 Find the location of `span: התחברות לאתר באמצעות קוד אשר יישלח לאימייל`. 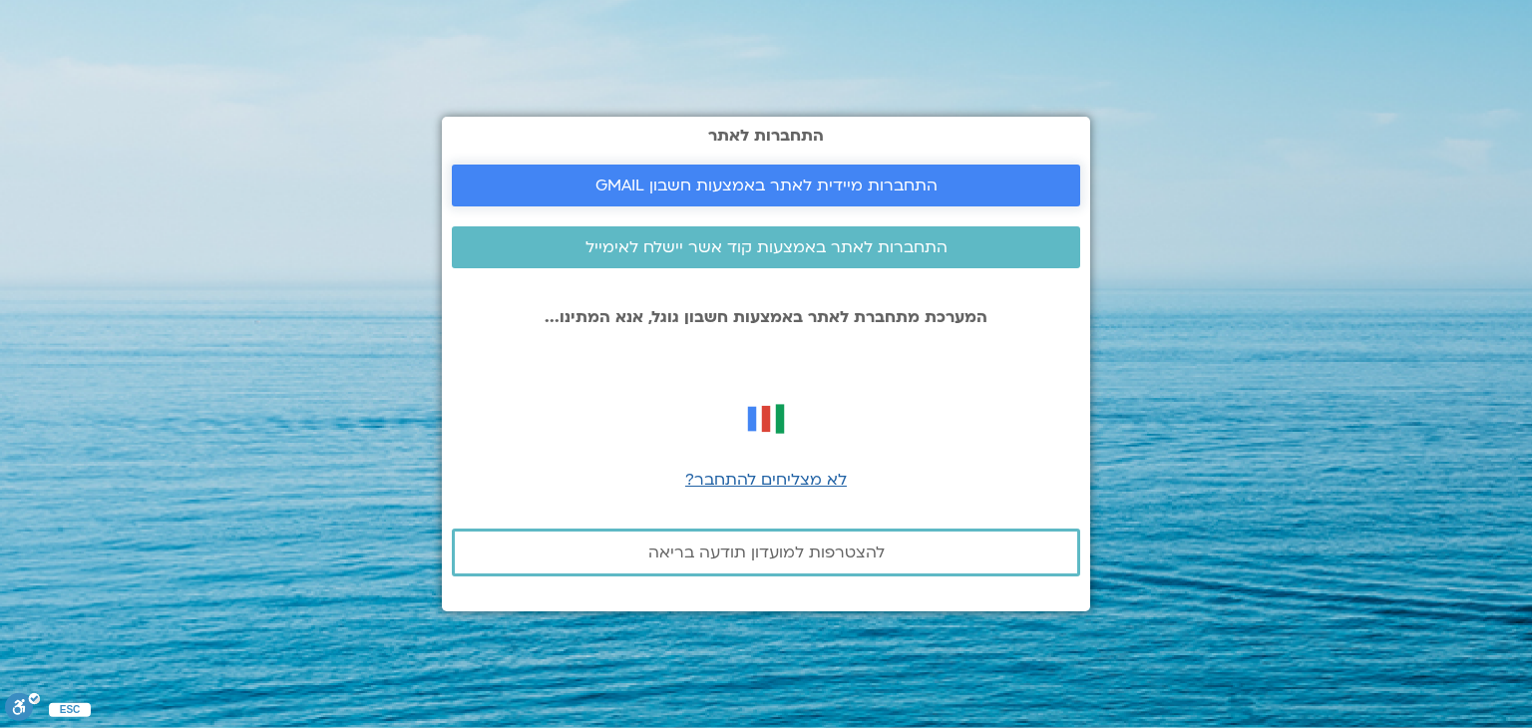

span: התחברות לאתר באמצעות קוד אשר יישלח לאימייל is located at coordinates (766, 247).